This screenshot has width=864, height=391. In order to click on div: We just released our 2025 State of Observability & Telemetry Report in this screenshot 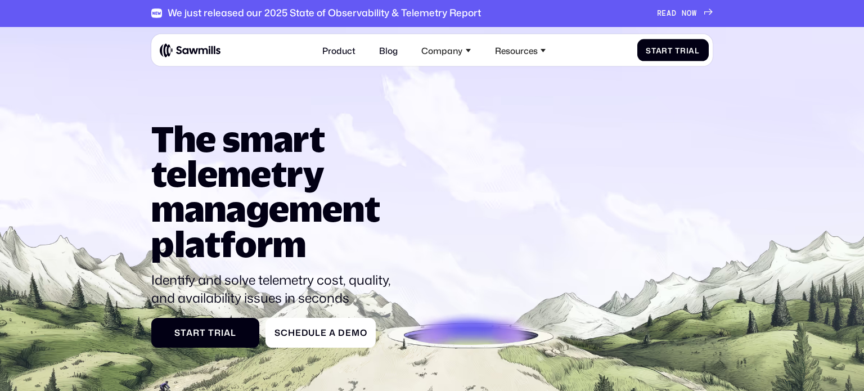, I will do `click(324, 13)`.